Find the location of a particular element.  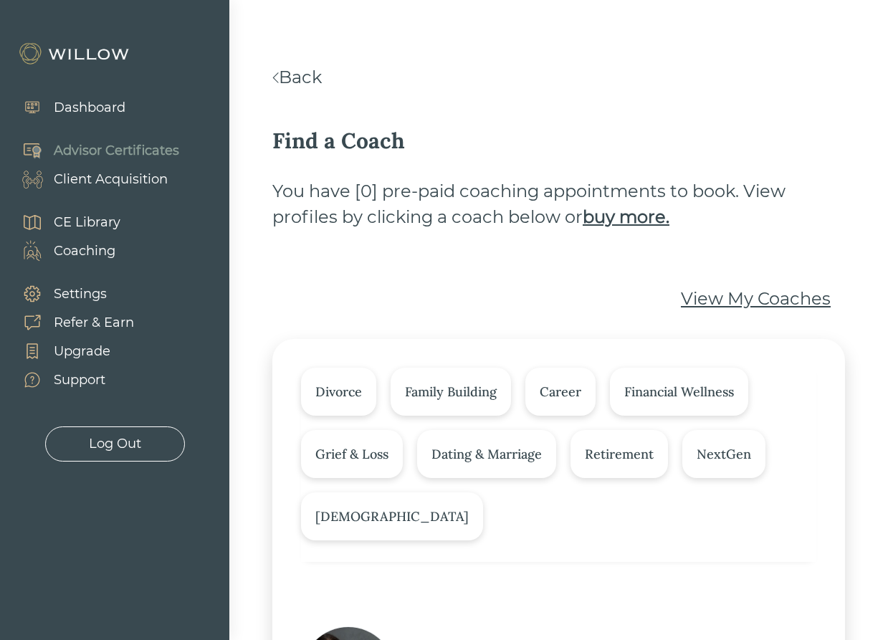

a: Upgrade is located at coordinates (70, 351).